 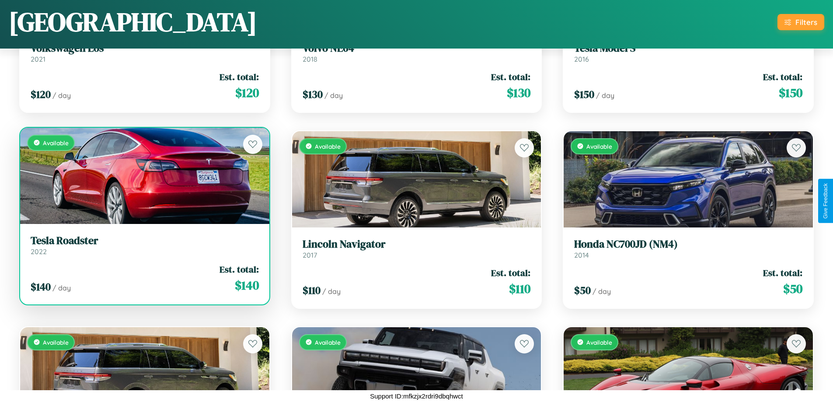 What do you see at coordinates (417, 48) in the screenshot?
I see `h3: Volvo NE64` at bounding box center [417, 48].